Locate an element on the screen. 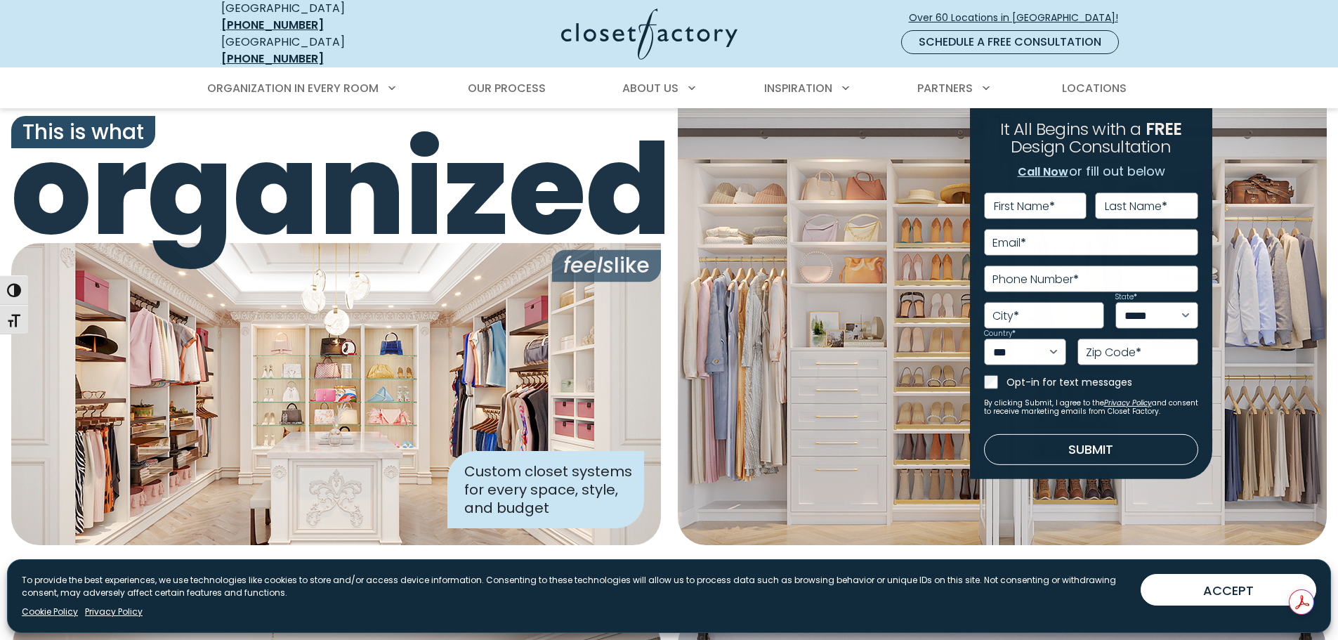 This screenshot has width=1338, height=640. a: Cookie Policy is located at coordinates (50, 612).